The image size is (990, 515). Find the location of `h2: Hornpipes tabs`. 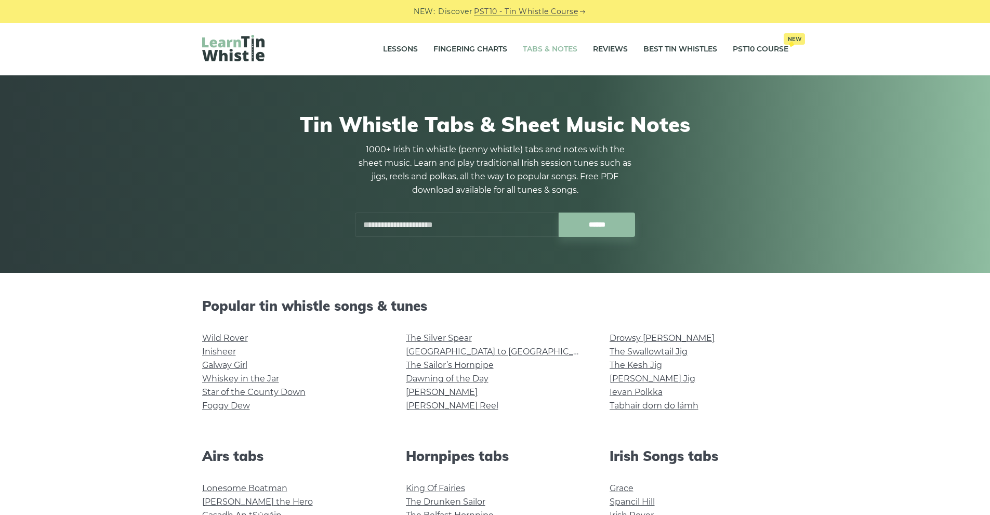

h2: Hornpipes tabs is located at coordinates (495, 456).